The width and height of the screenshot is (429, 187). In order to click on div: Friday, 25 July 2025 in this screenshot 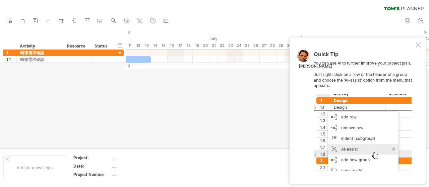, I will do `click(247, 46)`.